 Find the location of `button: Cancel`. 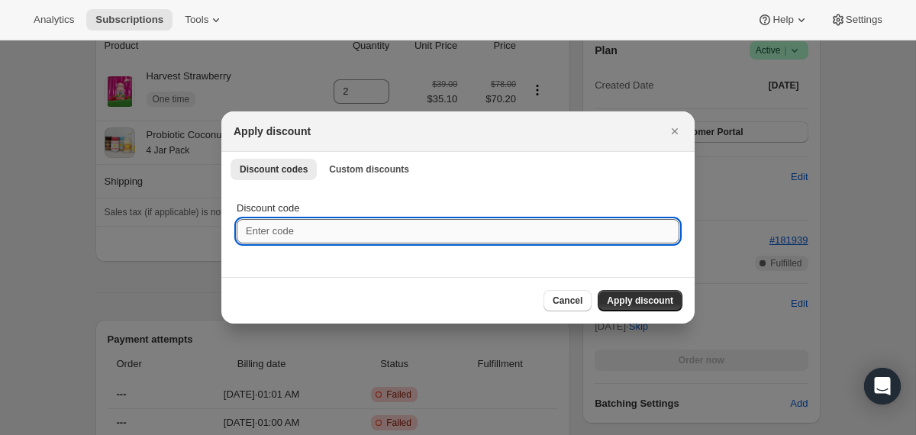

button: Cancel is located at coordinates (567, 301).